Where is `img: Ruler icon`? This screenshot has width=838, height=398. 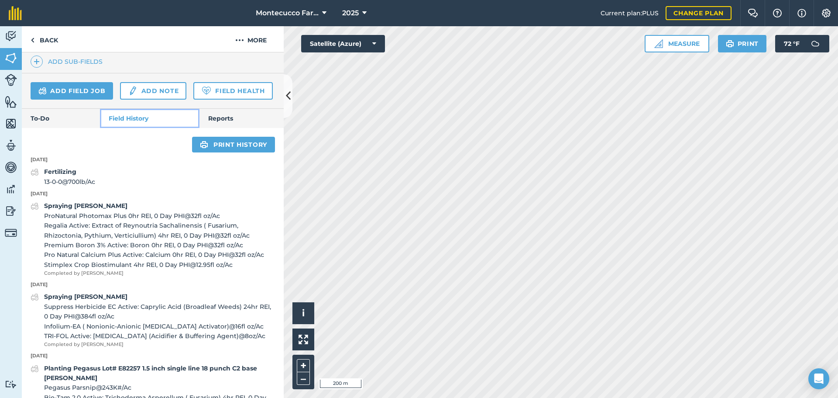
img: Ruler icon is located at coordinates (659, 44).